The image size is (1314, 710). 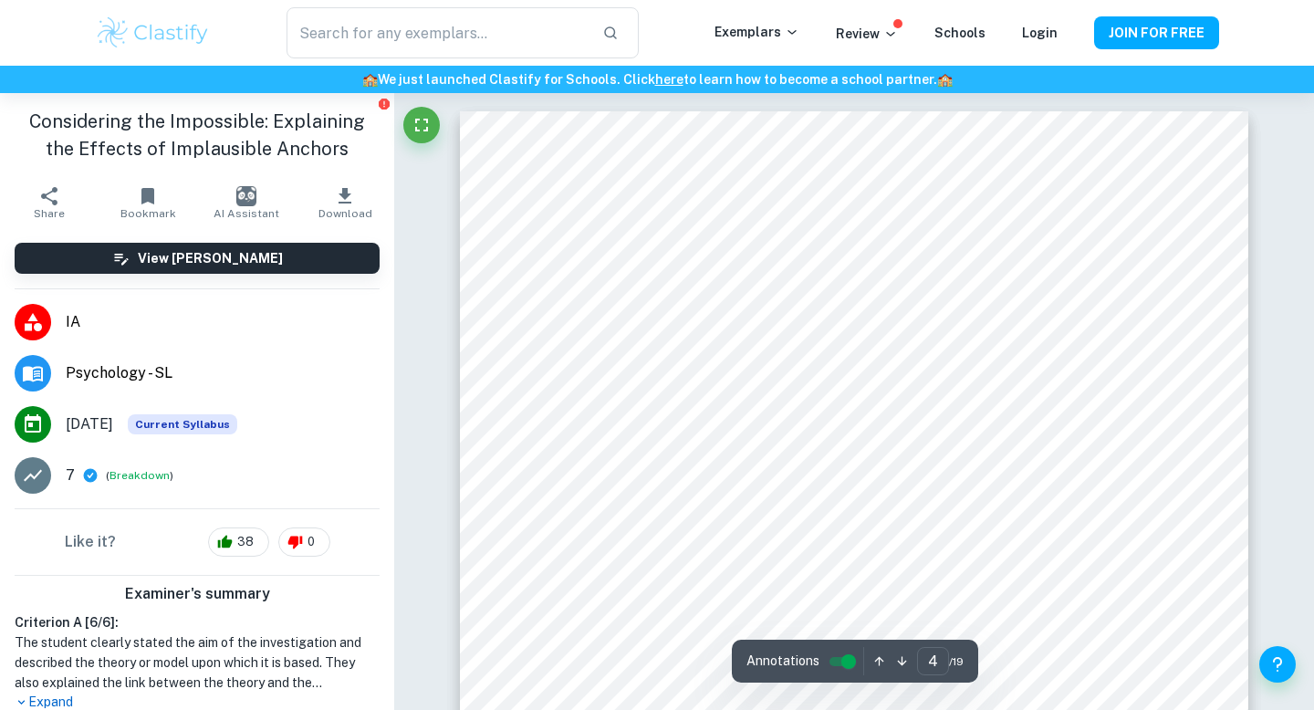 I want to click on button: AI Assistant, so click(x=246, y=203).